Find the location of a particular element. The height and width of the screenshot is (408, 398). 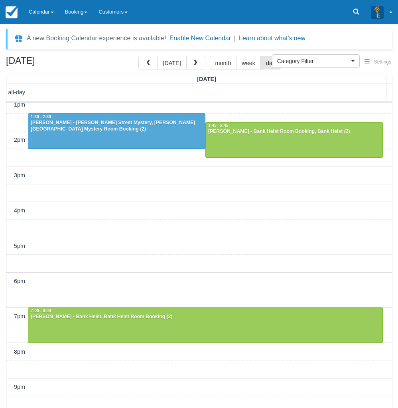

img: checkfront-main-nav-mini-logo.png is located at coordinates (12, 12).